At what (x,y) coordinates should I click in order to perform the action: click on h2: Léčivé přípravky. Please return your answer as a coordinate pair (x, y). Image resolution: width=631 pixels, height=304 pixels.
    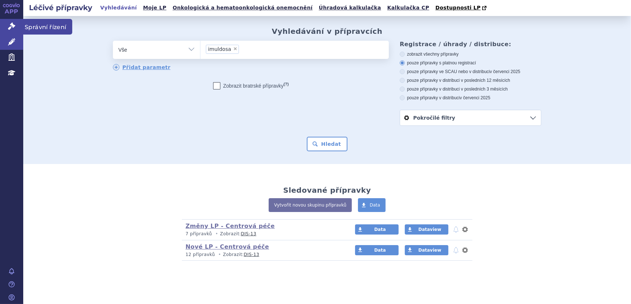
    Looking at the image, I should click on (61, 8).